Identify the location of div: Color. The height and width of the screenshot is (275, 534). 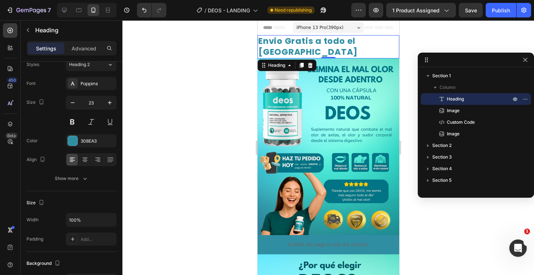
(32, 141).